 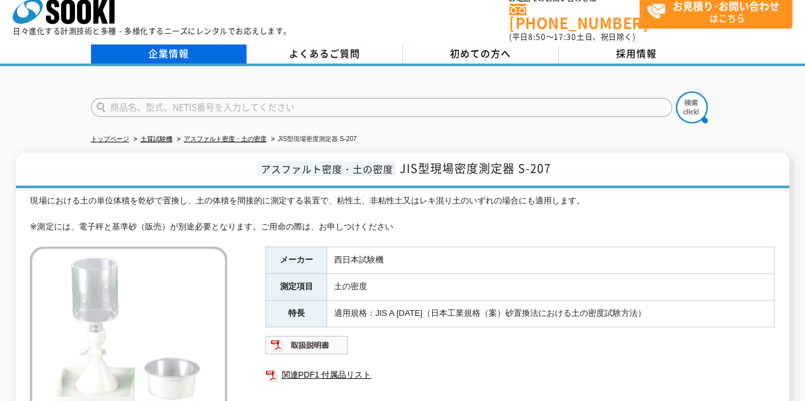 I want to click on span: (平日 ～ 土日、祝日除く), so click(x=572, y=37).